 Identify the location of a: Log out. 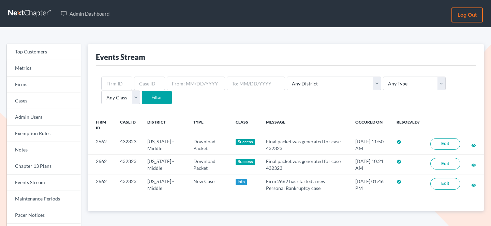
(467, 15).